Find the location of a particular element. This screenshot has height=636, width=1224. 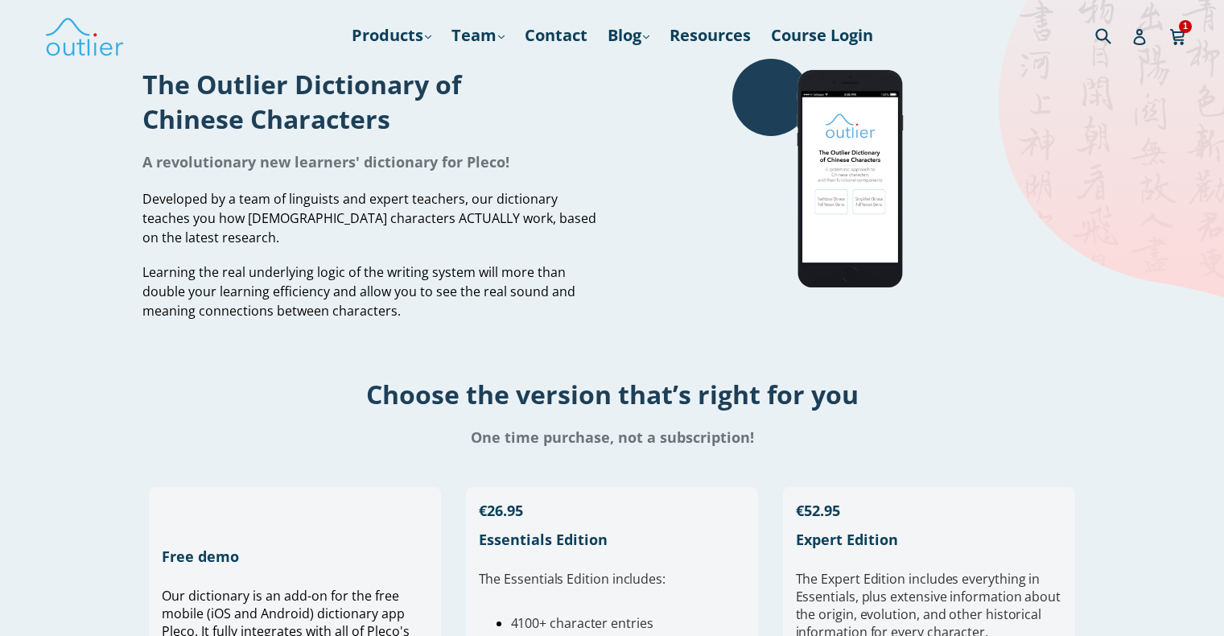

span: Learning the real underlying logic of the writing system will more than double your learning effi... is located at coordinates (359, 291).